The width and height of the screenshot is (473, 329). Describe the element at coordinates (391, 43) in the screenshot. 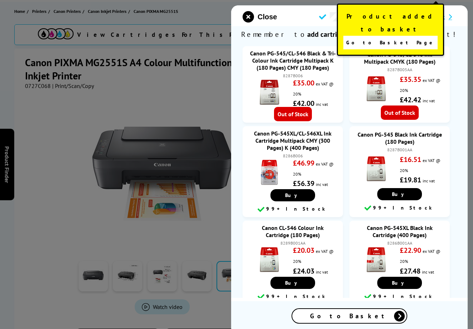

I see `a: Go to Basket Page` at that location.